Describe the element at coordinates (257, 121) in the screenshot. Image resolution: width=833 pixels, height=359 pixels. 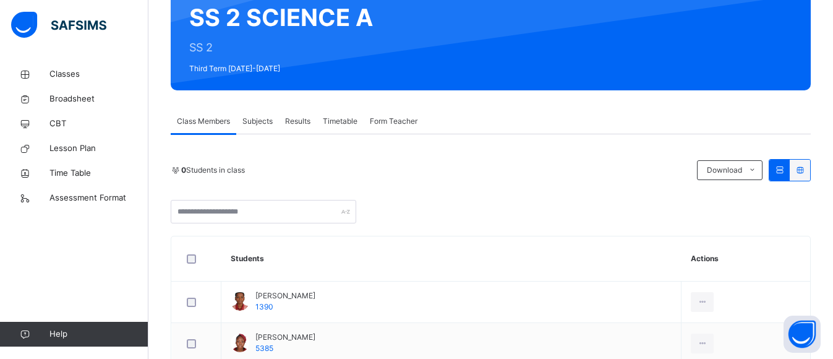
I see `span: Subjects` at that location.